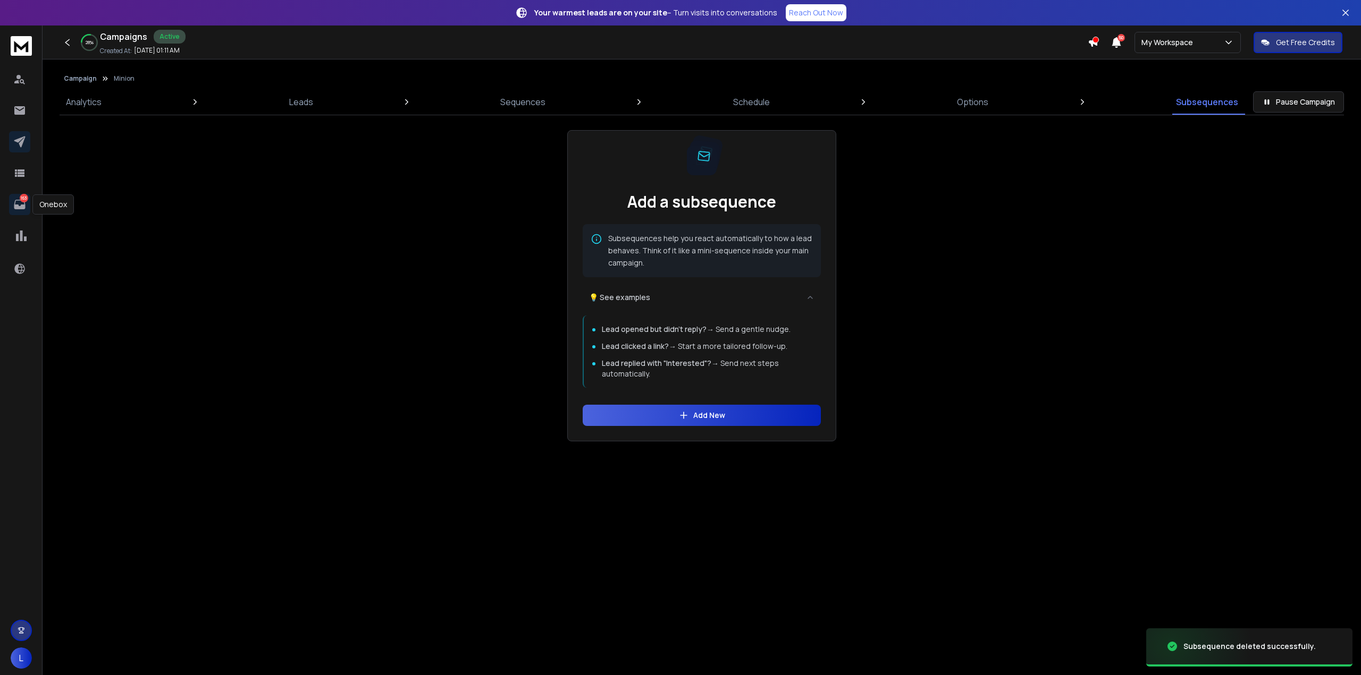  What do you see at coordinates (972, 102) in the screenshot?
I see `p: Options` at bounding box center [972, 102].